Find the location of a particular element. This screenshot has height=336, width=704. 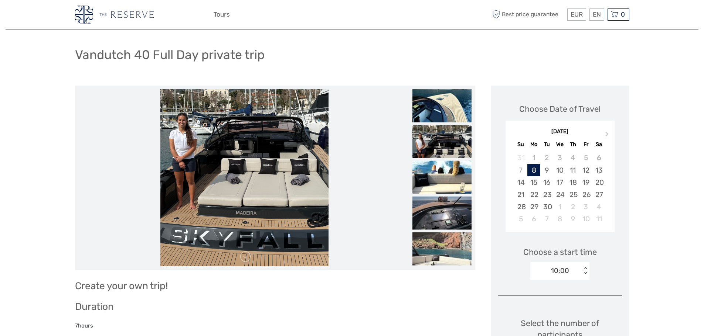

div: Not available Friday, September 5th, 2025 is located at coordinates (585, 158).